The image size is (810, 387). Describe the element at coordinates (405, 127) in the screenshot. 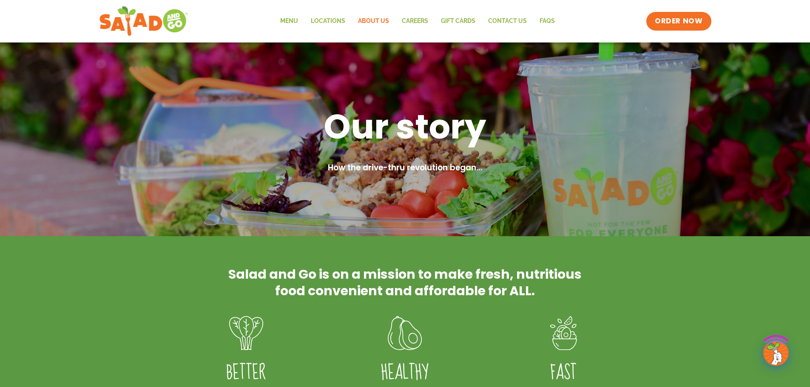

I see `h1: Our story` at that location.